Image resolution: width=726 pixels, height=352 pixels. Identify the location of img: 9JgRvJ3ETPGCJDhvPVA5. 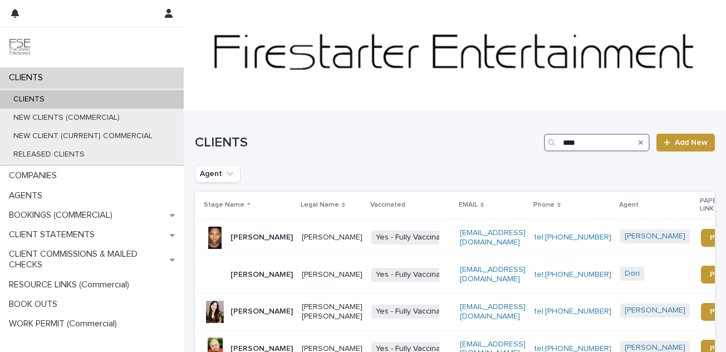
(20, 47).